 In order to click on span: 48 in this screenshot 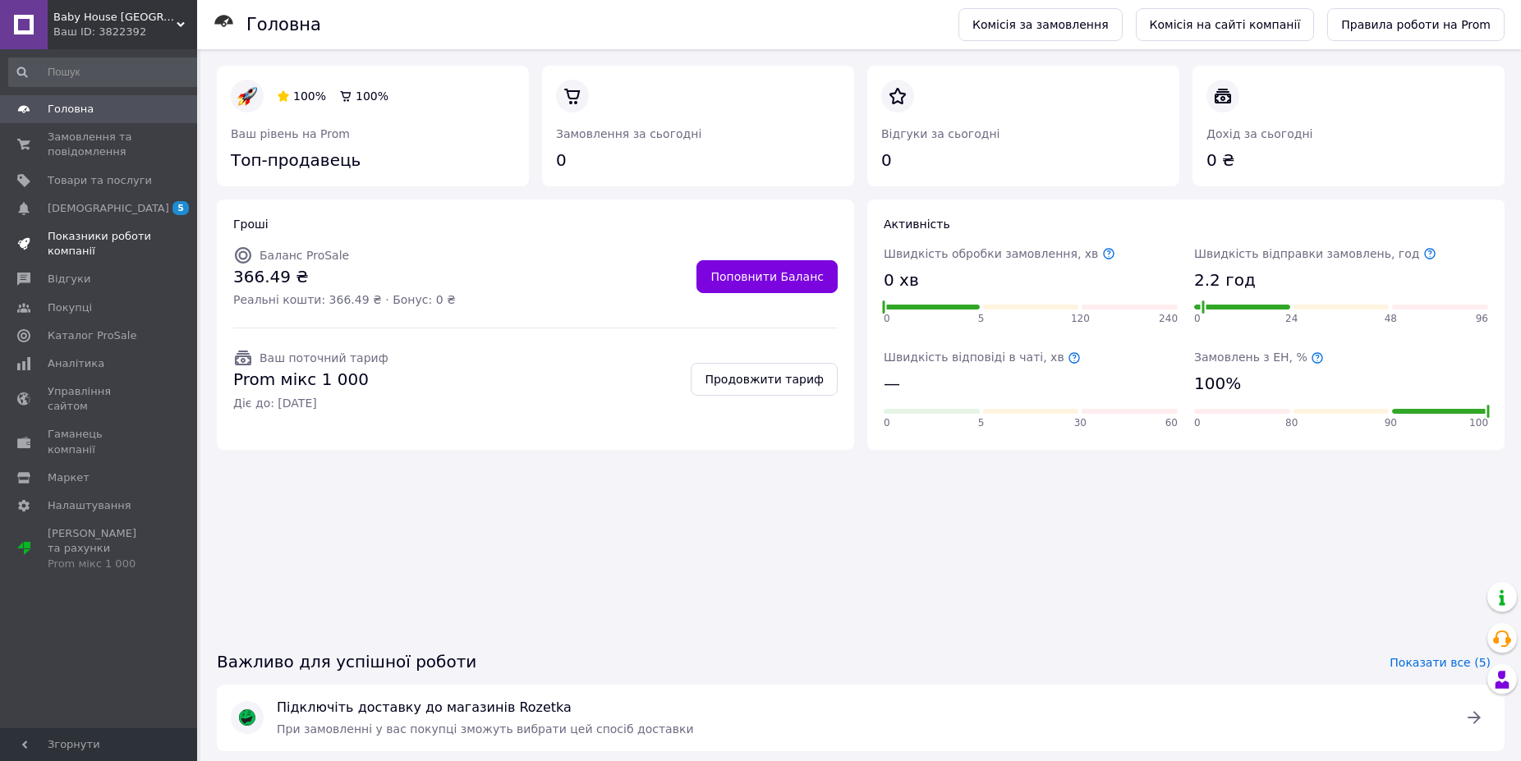, I will do `click(1391, 319)`.